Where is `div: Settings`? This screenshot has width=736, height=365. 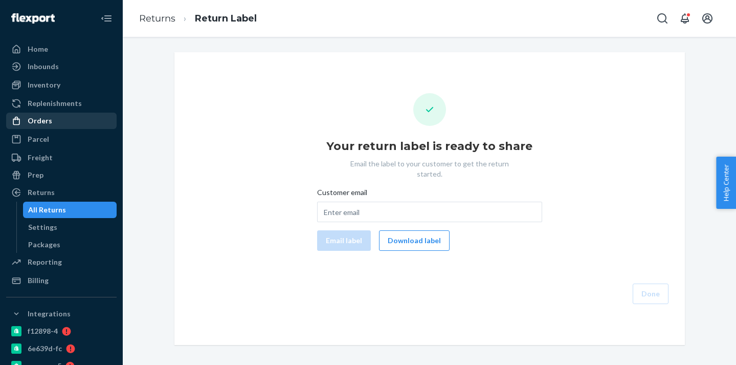
div: Settings is located at coordinates (42, 227).